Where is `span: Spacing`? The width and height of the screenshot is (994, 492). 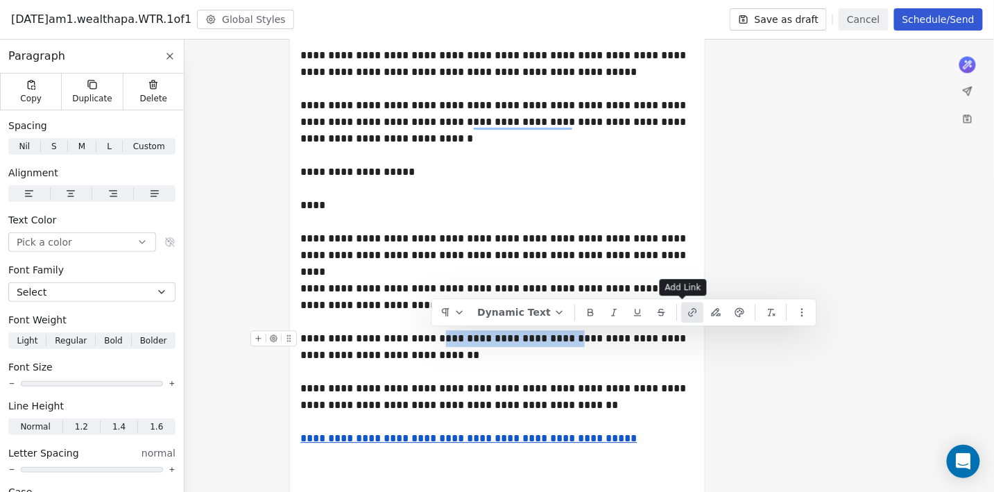
span: Spacing is located at coordinates (28, 126).